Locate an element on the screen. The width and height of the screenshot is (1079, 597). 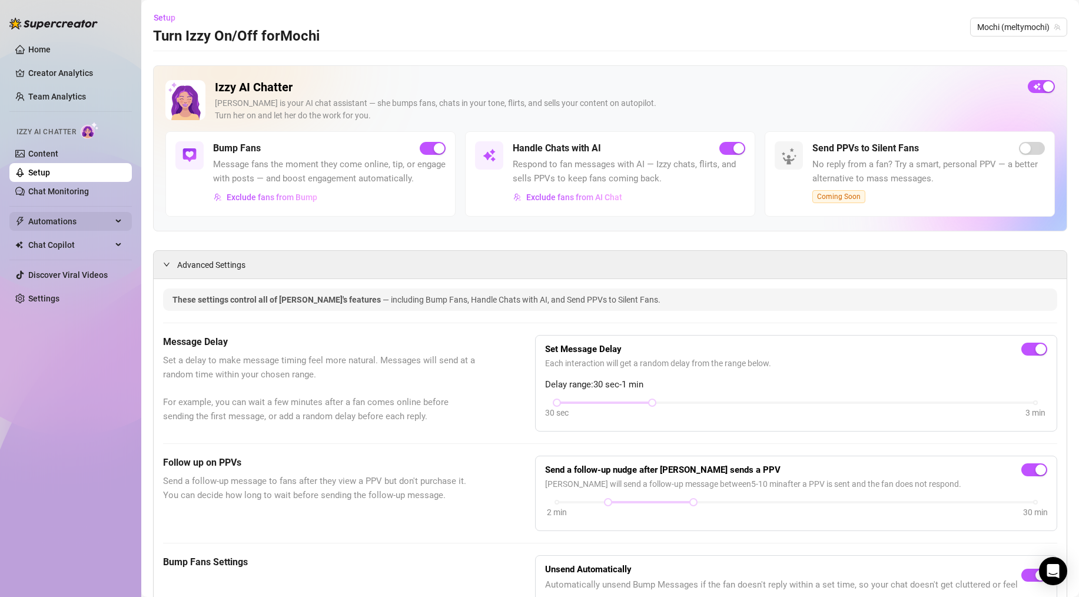
a: Setup is located at coordinates (39, 172).